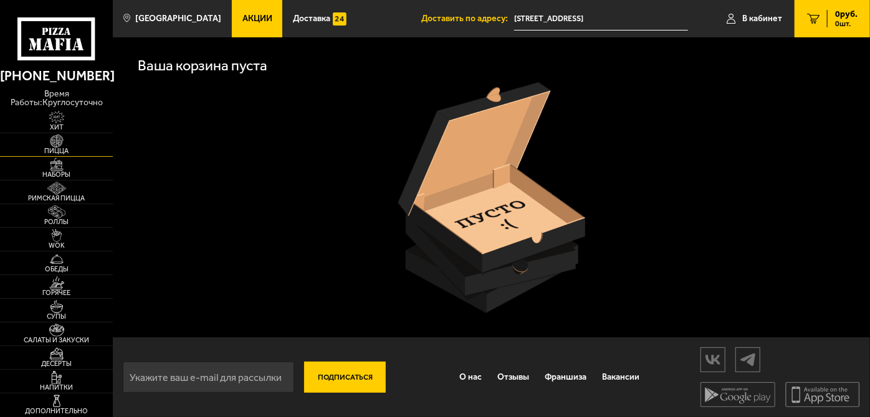  Describe the element at coordinates (748, 359) in the screenshot. I see `img: tg` at that location.